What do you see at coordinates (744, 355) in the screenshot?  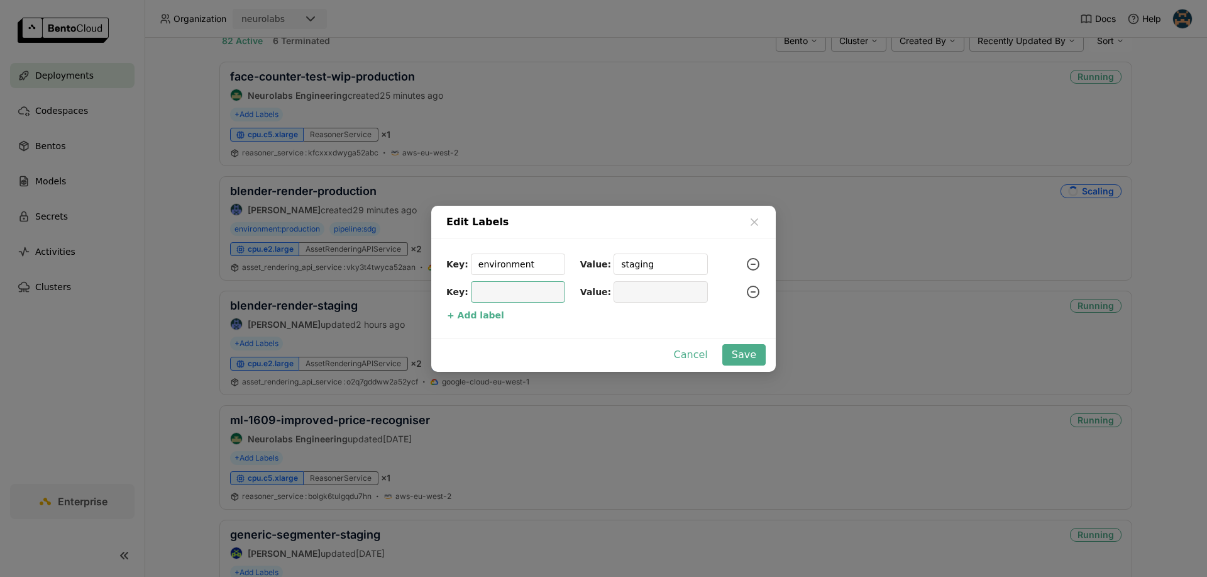 I see `button: Save` at bounding box center [744, 355].